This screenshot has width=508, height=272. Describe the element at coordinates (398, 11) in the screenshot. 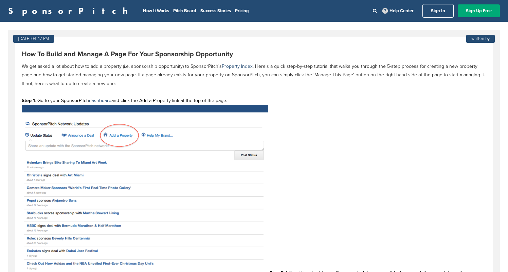

I see `a: Help Center` at that location.